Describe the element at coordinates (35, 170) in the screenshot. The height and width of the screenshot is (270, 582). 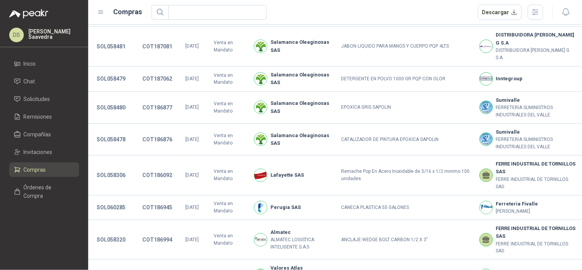
I see `span: Compras` at that location.